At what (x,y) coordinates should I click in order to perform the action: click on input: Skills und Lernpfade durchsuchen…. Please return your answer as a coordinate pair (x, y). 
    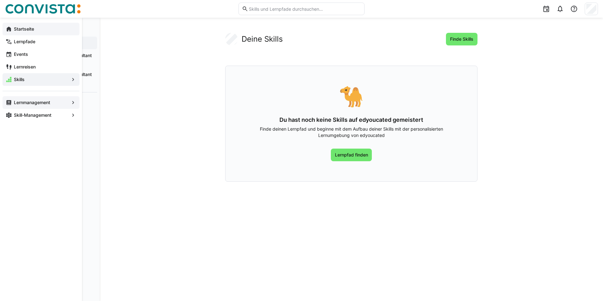
    Looking at the image, I should click on (305, 9).